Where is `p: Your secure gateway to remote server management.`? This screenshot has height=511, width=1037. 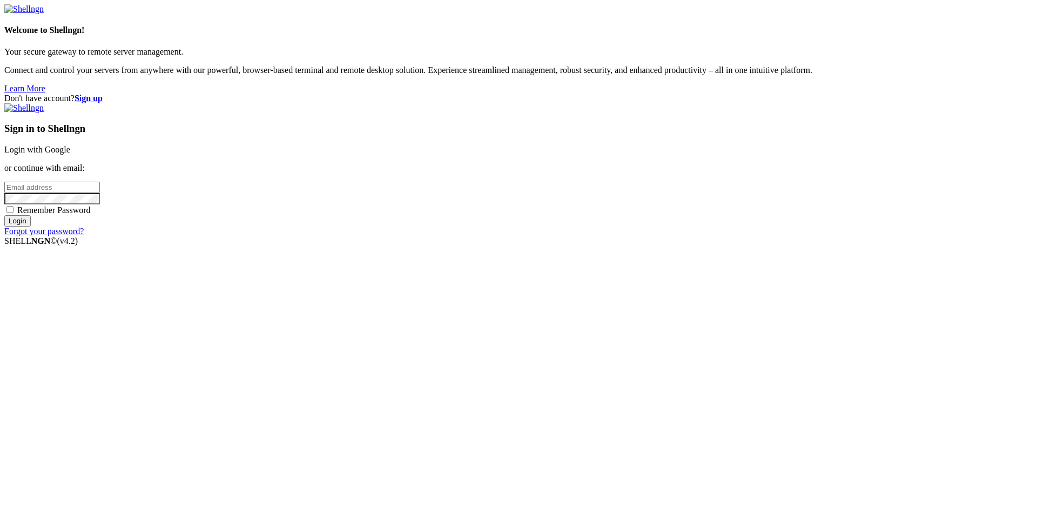 p: Your secure gateway to remote server management. is located at coordinates (519, 52).